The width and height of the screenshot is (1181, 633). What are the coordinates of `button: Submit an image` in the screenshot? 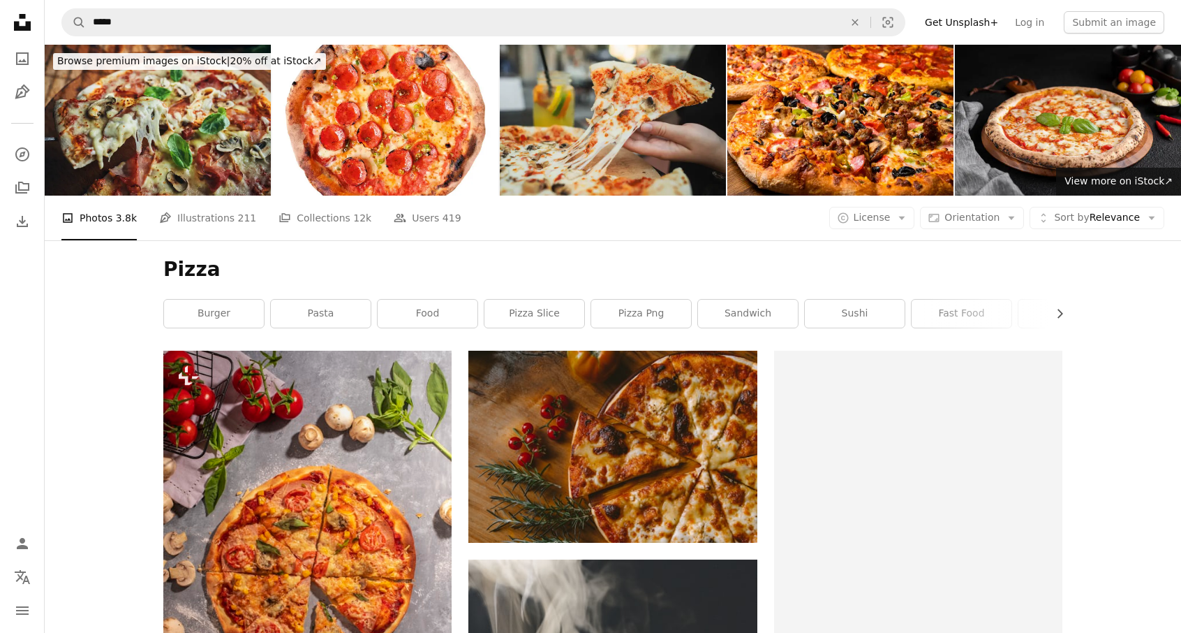 It's located at (1114, 22).